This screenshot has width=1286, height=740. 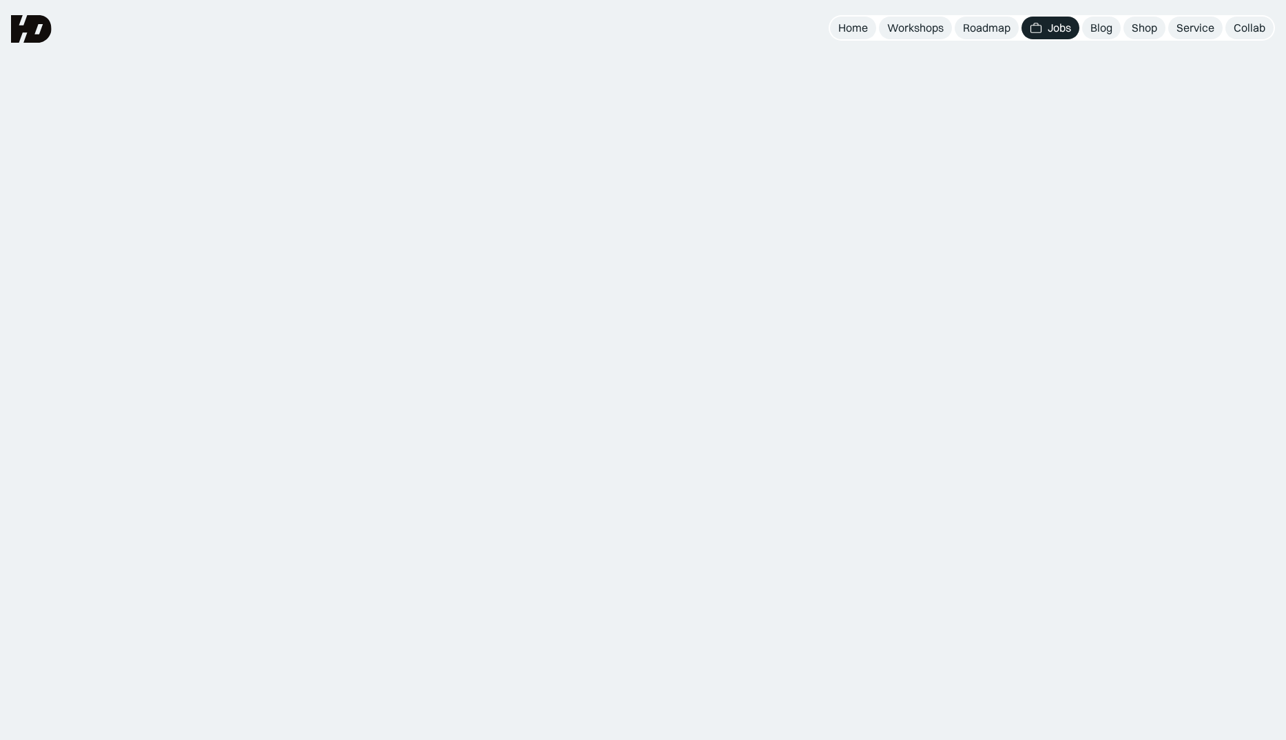 I want to click on a: Jobs, so click(x=1050, y=28).